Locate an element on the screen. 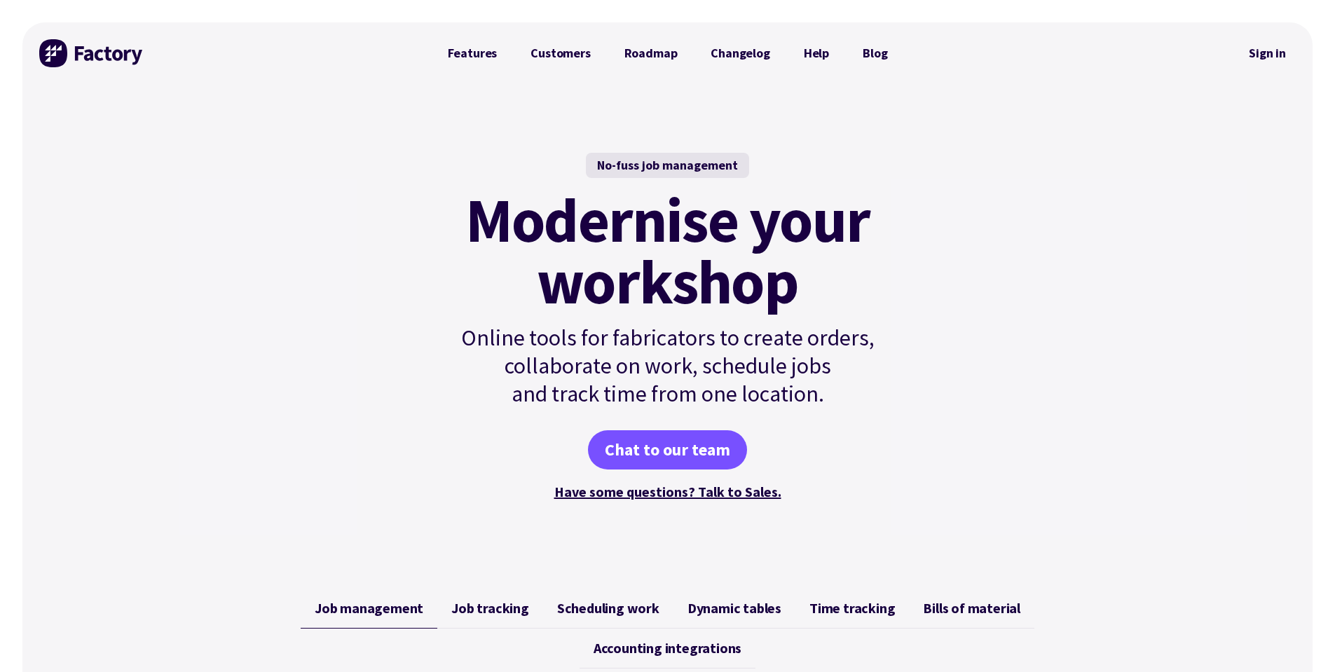  span: Job tracking is located at coordinates (490, 608).